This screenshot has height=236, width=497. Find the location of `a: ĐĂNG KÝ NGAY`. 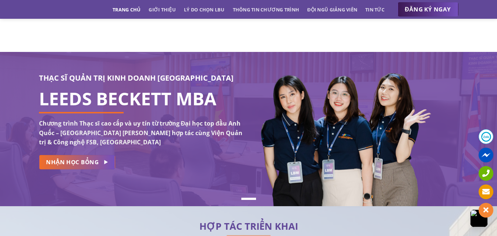

a: ĐĂNG KÝ NGAY is located at coordinates (428, 10).